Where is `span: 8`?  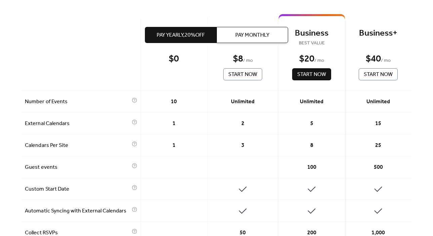
span: 8 is located at coordinates (312, 146).